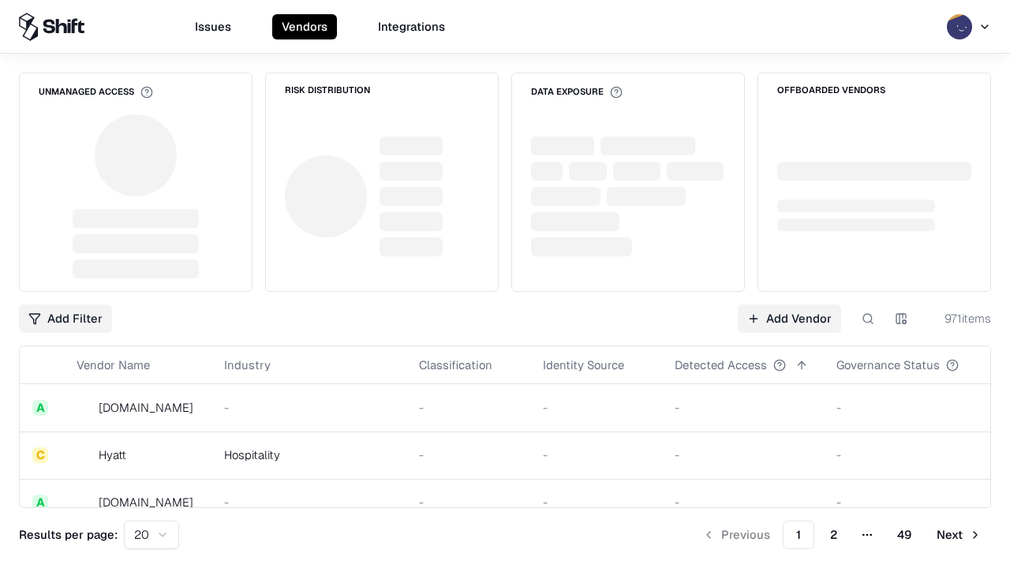  Describe the element at coordinates (842, 535) in the screenshot. I see `nav: pagination` at that location.